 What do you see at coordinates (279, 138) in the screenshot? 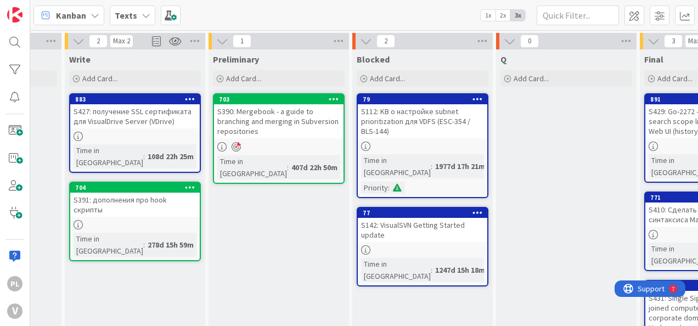
I see `a: 703S390: Mergebook - a guide to branching and merging in Subversion repositoriesTime in [GEOGRAPH...` at bounding box center [279, 138].